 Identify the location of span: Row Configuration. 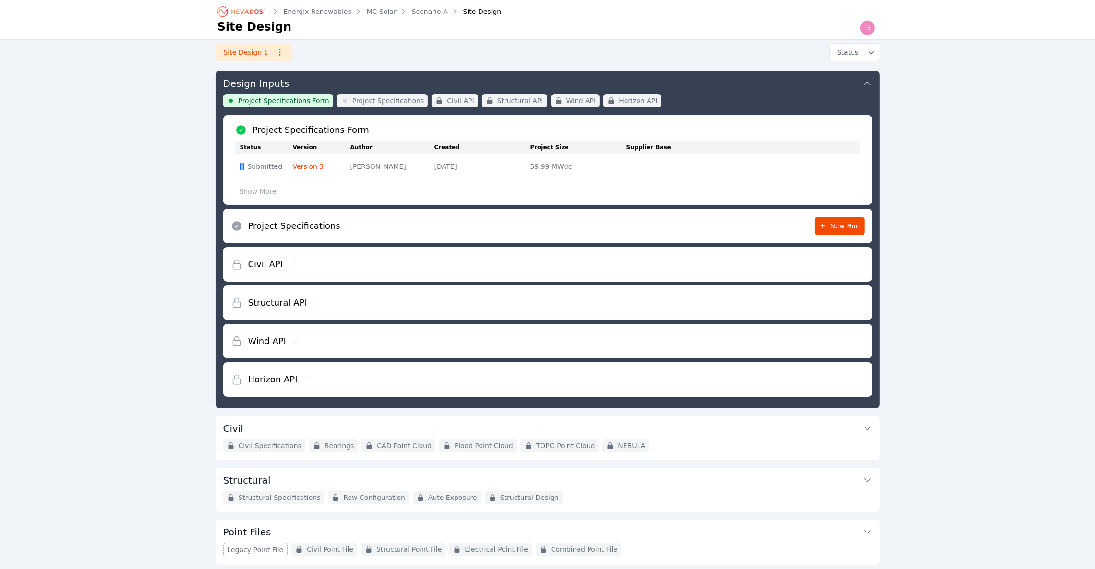
(374, 498).